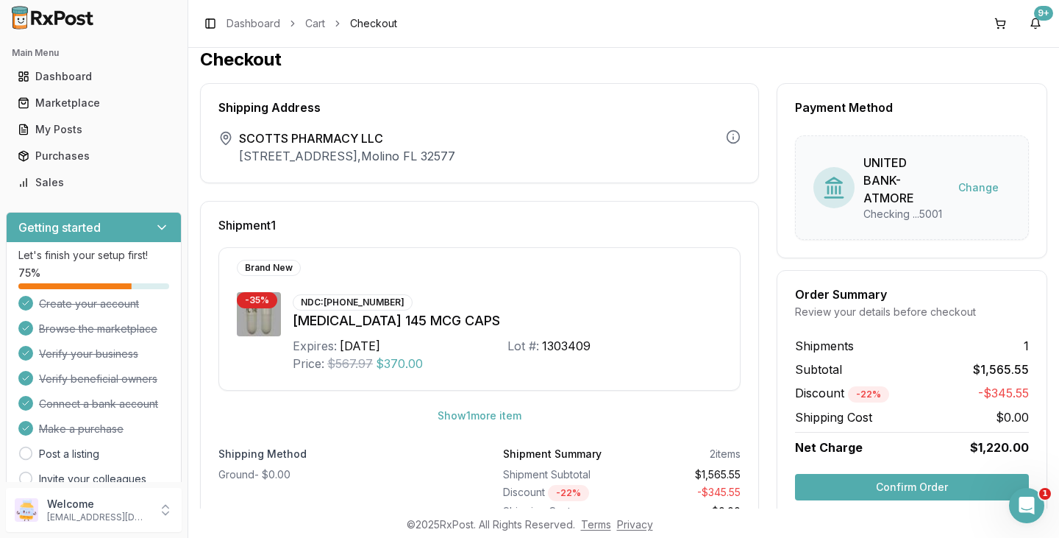  Describe the element at coordinates (523, 346) in the screenshot. I see `div: Lot #:` at that location.